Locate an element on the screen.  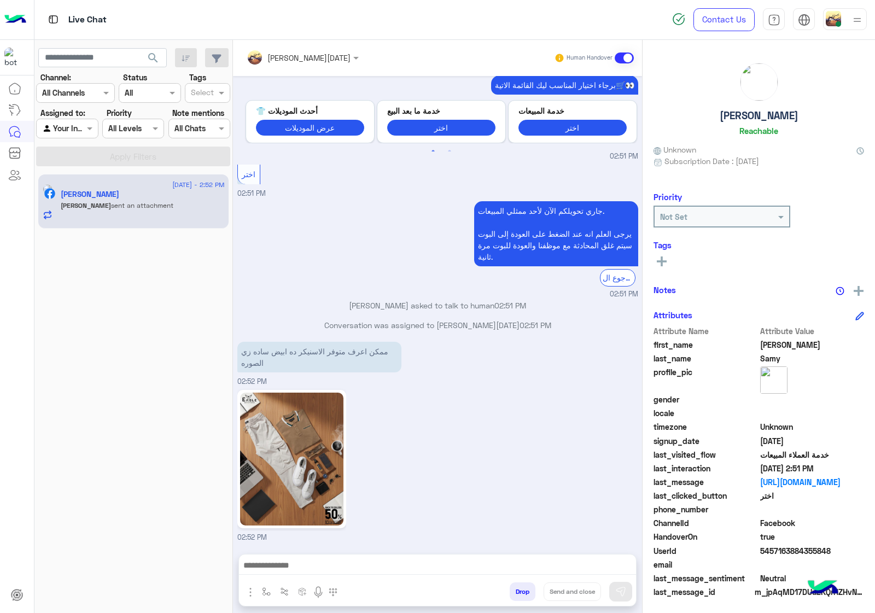
img: Logo is located at coordinates (15, 20).